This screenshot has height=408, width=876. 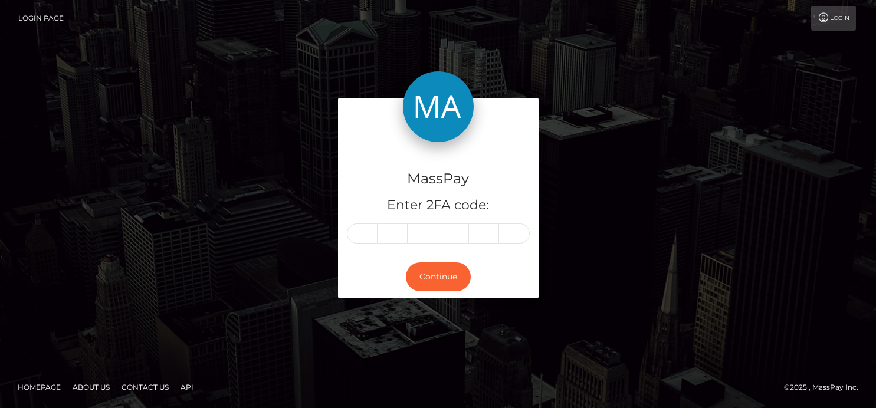 I want to click on a: Contact Us, so click(x=145, y=387).